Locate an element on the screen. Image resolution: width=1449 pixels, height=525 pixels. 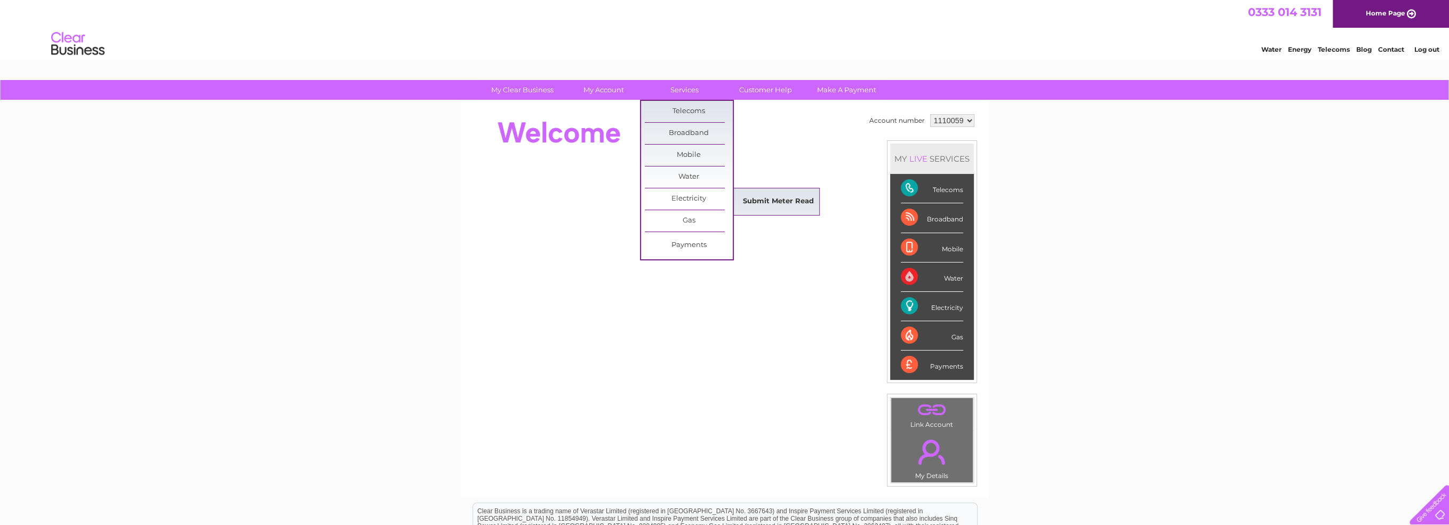
div: Gas is located at coordinates (932, 335).